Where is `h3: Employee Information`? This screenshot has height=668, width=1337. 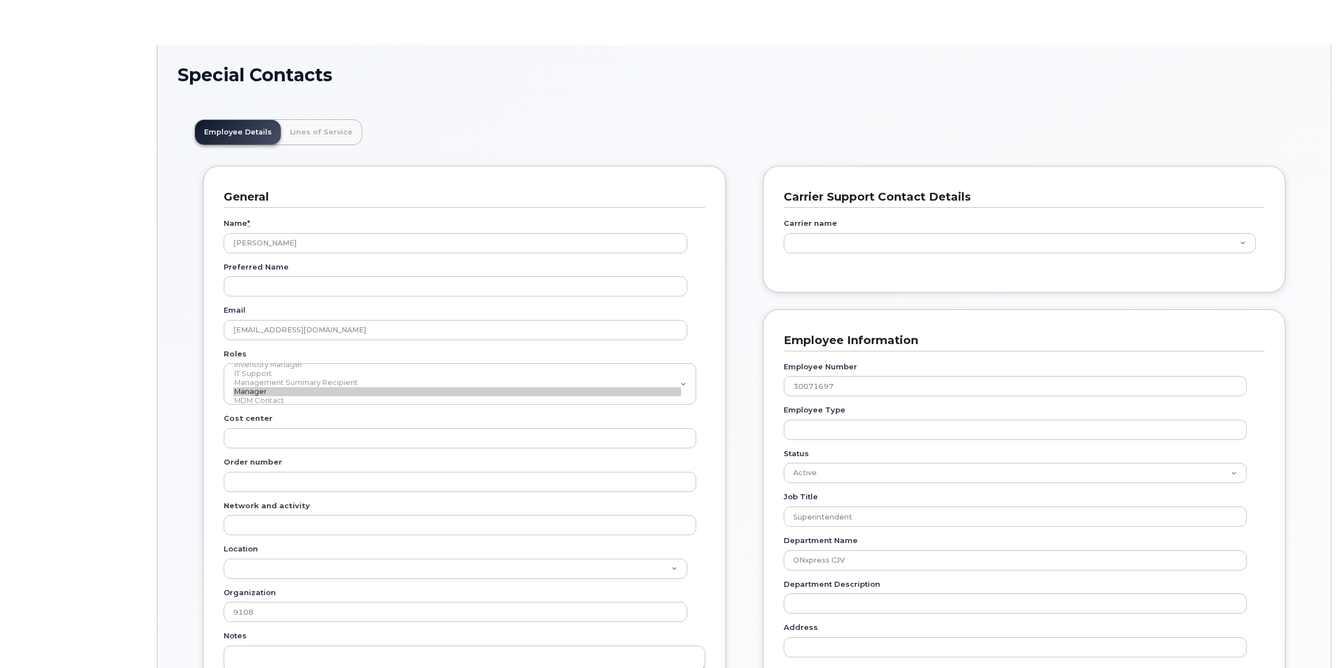
h3: Employee Information is located at coordinates (1021, 340).